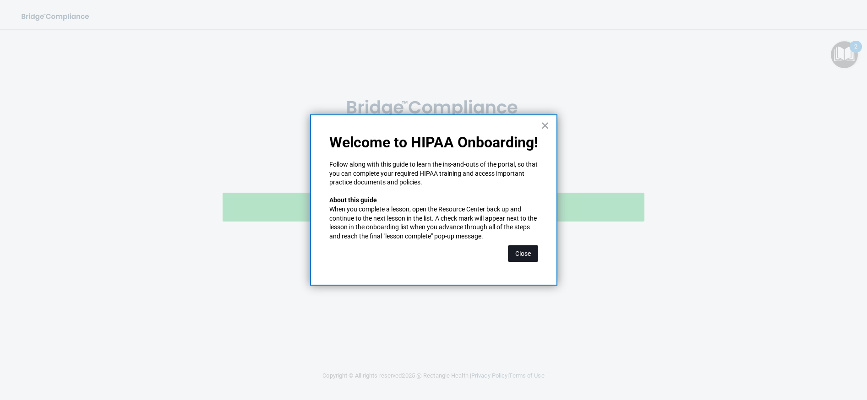 Image resolution: width=867 pixels, height=400 pixels. I want to click on strong: About this guide, so click(353, 200).